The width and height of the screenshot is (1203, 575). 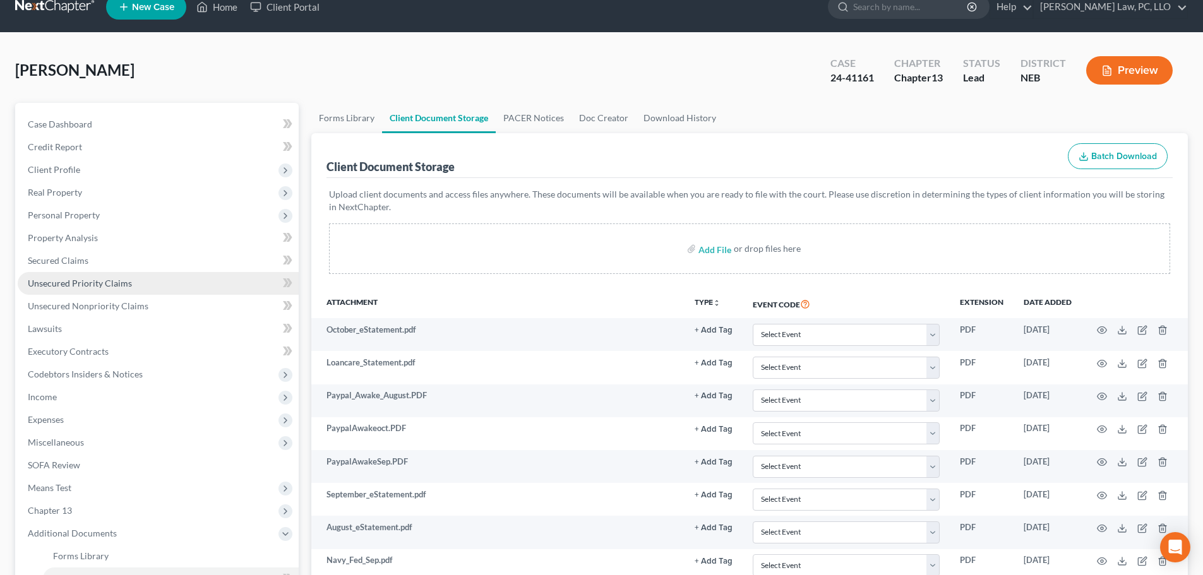 I want to click on i: unfold_more, so click(x=716, y=303).